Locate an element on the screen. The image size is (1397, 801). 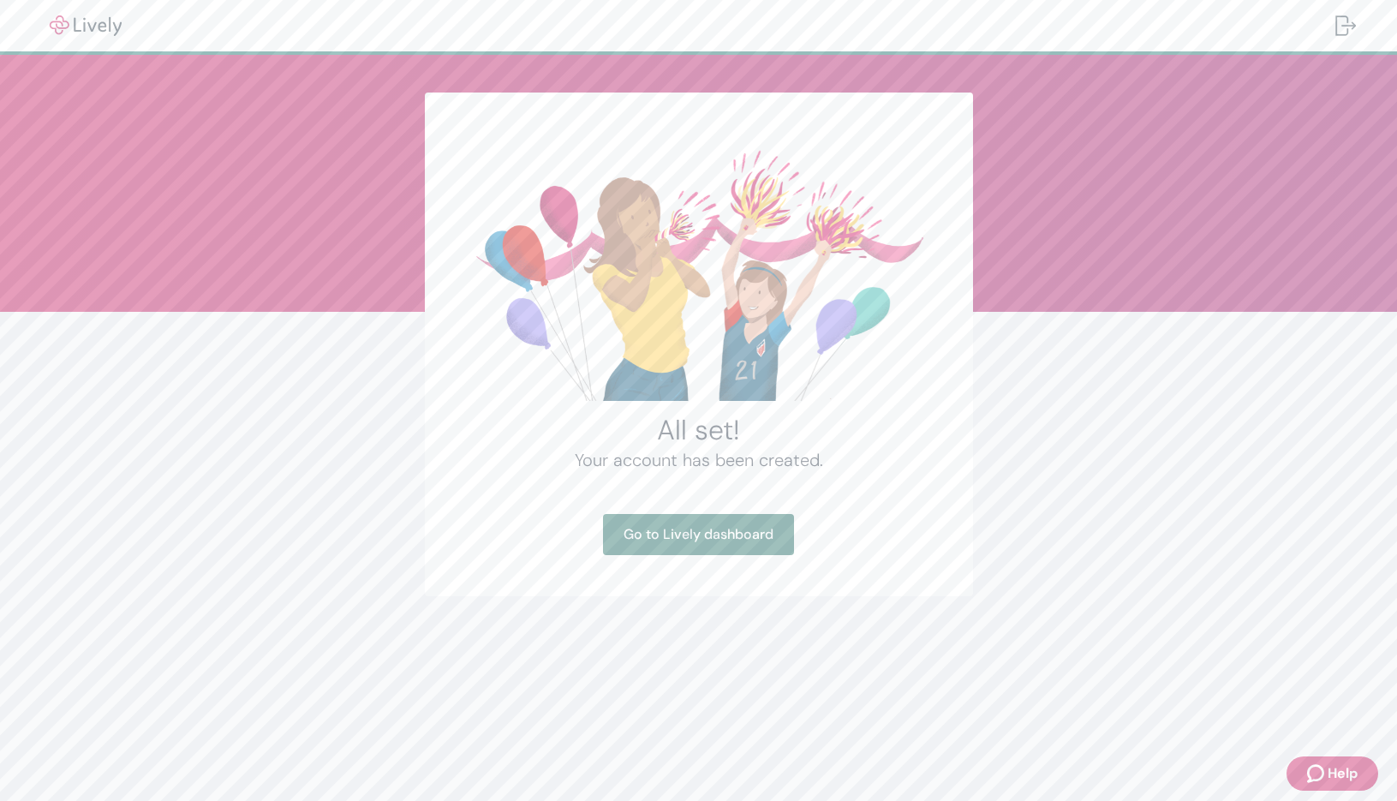
h4: Your account has been created. is located at coordinates (699, 460).